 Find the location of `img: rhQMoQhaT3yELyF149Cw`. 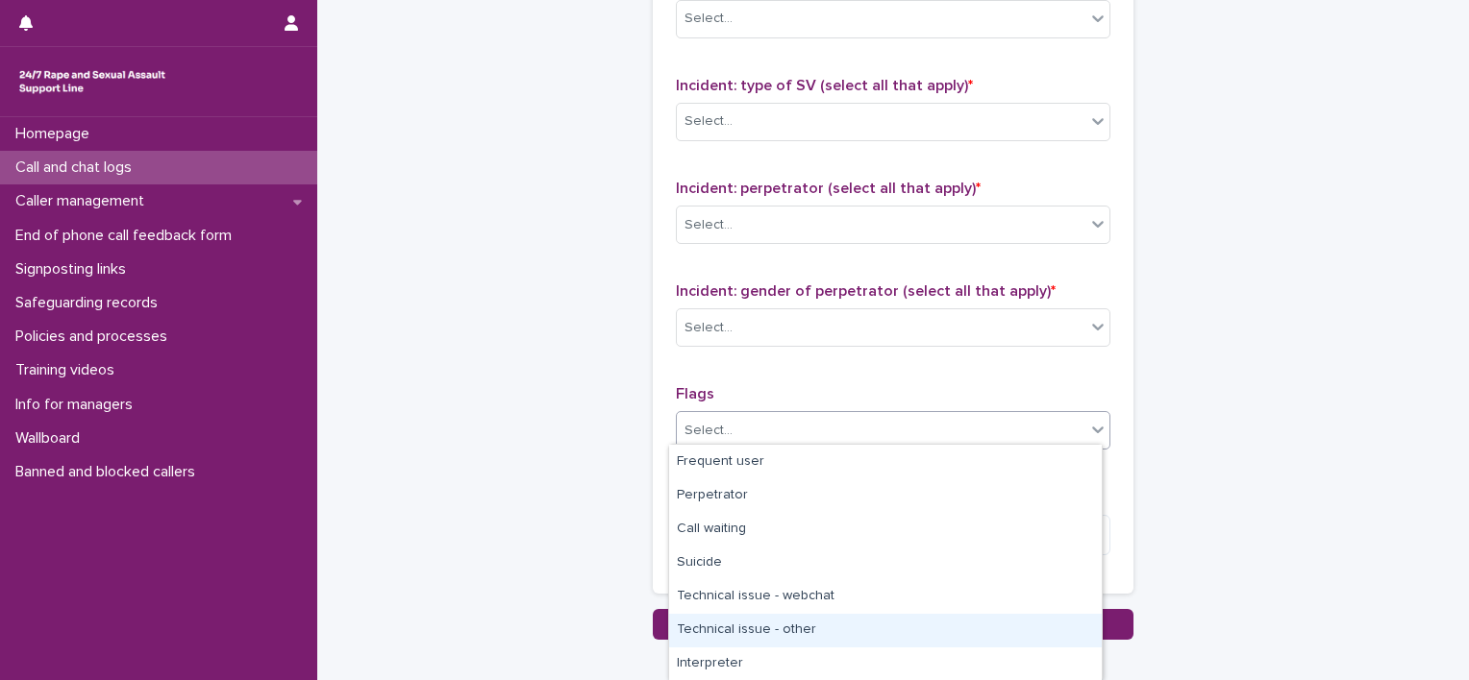

img: rhQMoQhaT3yELyF149Cw is located at coordinates (92, 82).